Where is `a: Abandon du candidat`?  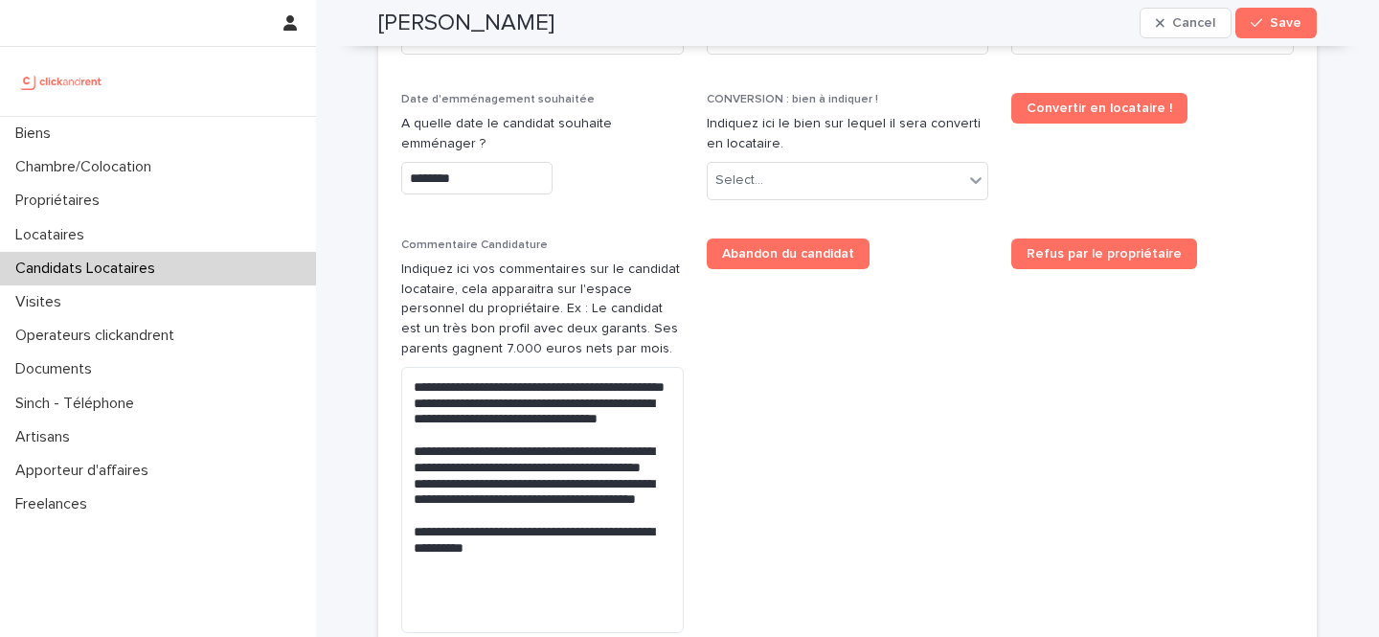
a: Abandon du candidat is located at coordinates (788, 254).